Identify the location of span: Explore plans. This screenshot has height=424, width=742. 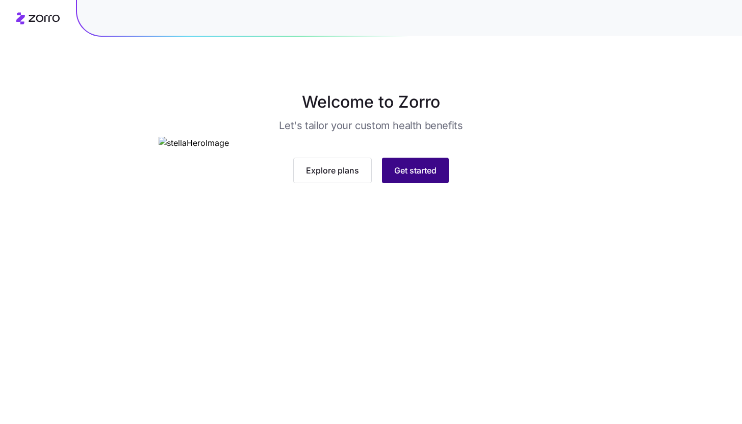
(332, 170).